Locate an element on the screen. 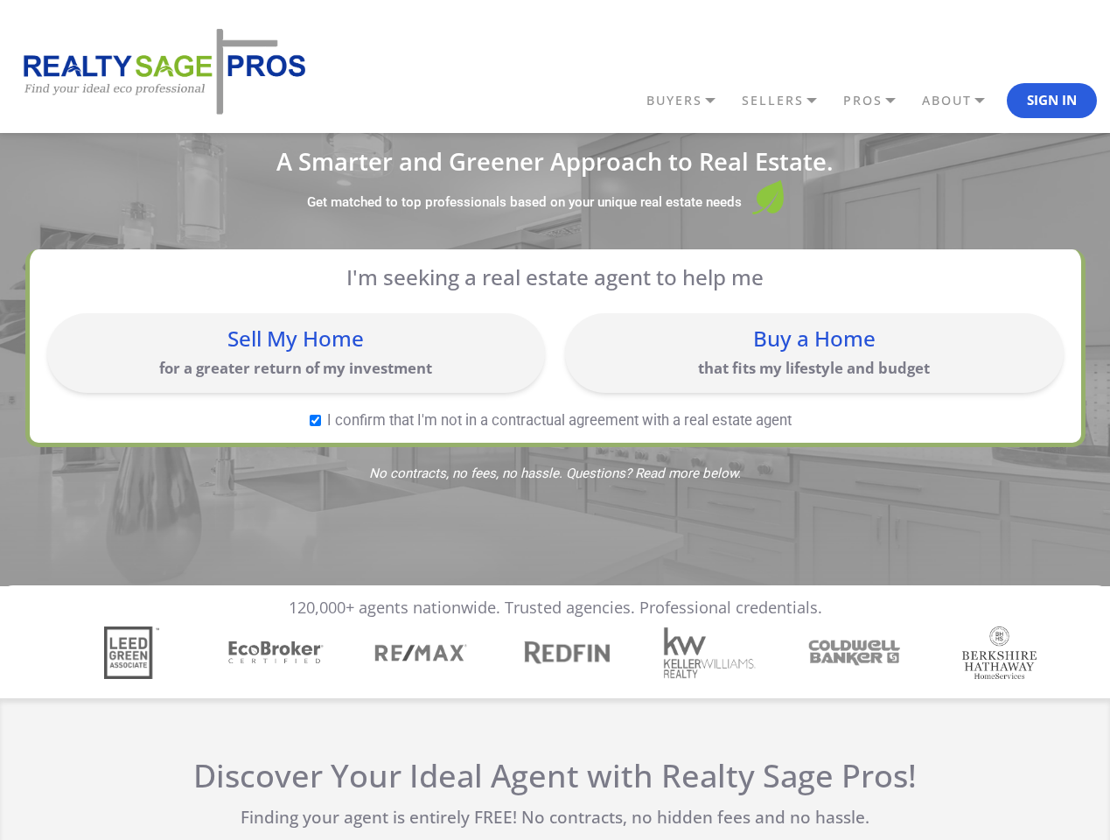  div: 3 / 7 is located at coordinates (427, 653).